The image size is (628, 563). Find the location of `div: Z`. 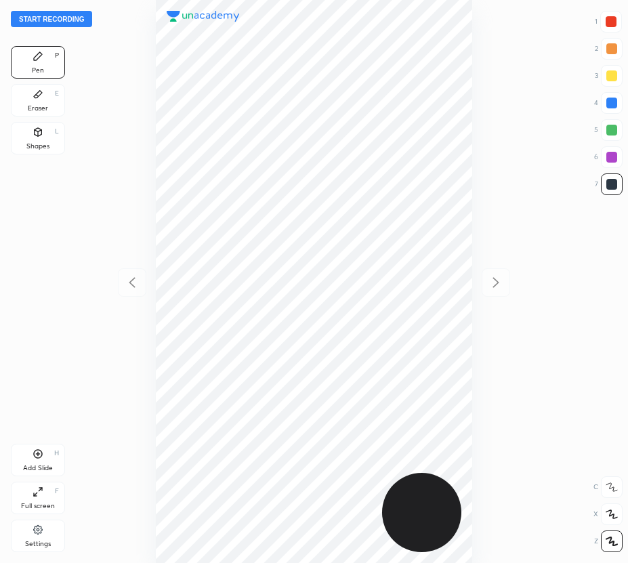

div: Z is located at coordinates (608, 541).